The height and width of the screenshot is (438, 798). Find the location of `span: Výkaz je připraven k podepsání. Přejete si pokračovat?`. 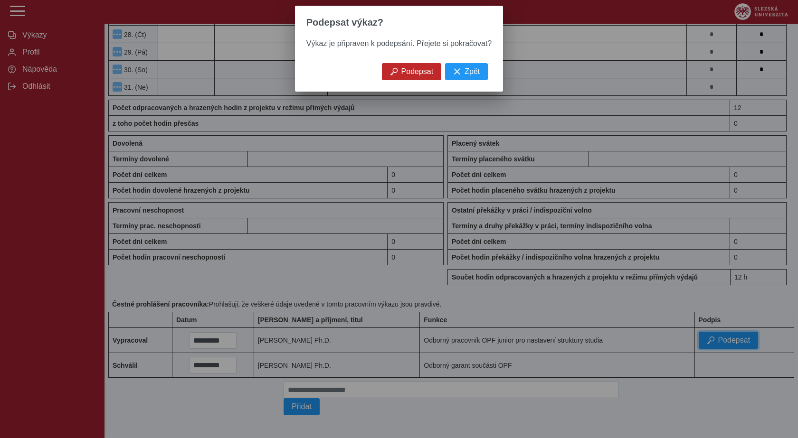

span: Výkaz je připraven k podepsání. Přejete si pokračovat? is located at coordinates (399, 43).